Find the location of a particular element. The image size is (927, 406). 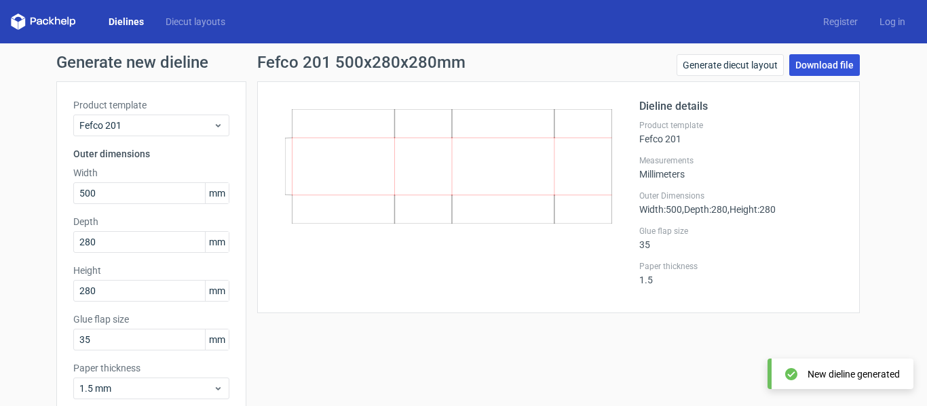

a: Generate diecut layout is located at coordinates (730, 65).